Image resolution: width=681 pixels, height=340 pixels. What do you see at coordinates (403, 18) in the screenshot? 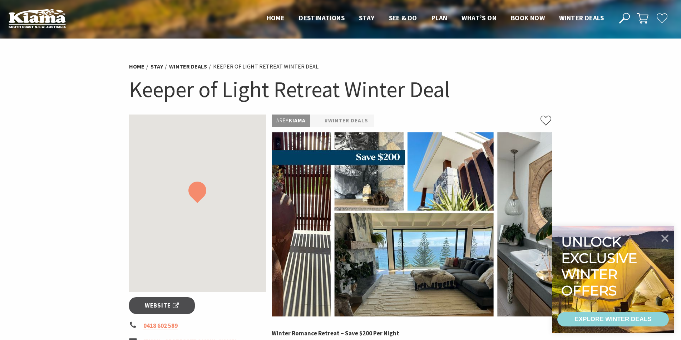
I see `span: See & Do` at bounding box center [403, 18].